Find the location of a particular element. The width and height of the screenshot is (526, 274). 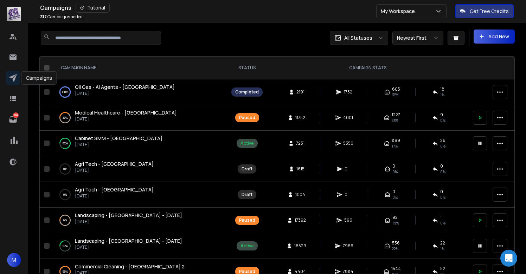

span: 5356 is located at coordinates (348, 143).